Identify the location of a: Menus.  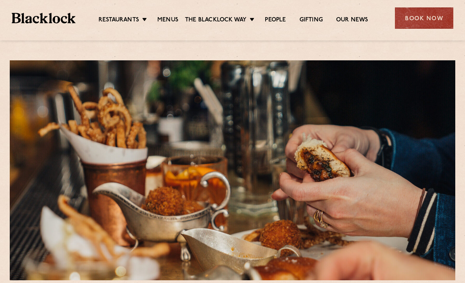
(168, 20).